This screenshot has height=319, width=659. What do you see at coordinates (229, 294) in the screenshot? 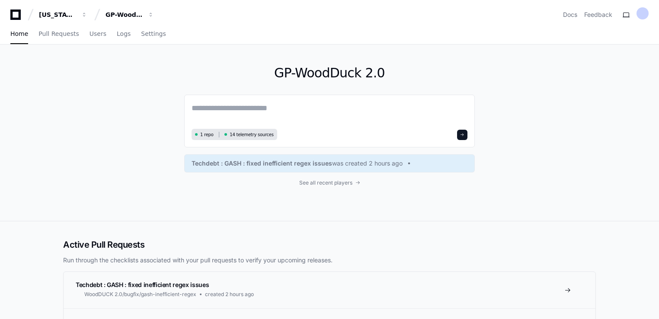
I see `span: created 2 hours ago` at bounding box center [229, 294].